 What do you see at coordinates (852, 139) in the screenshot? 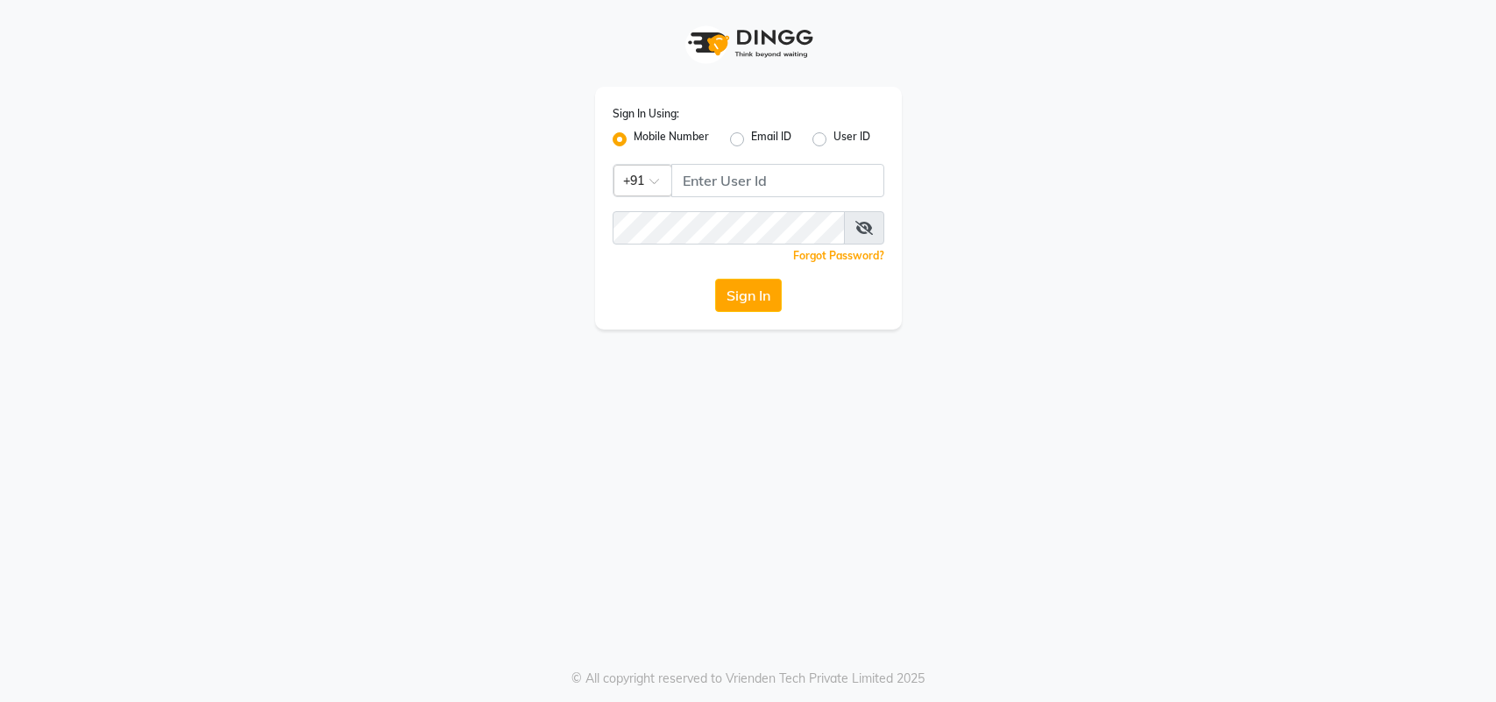
I see `label: User ID` at bounding box center [852, 139].